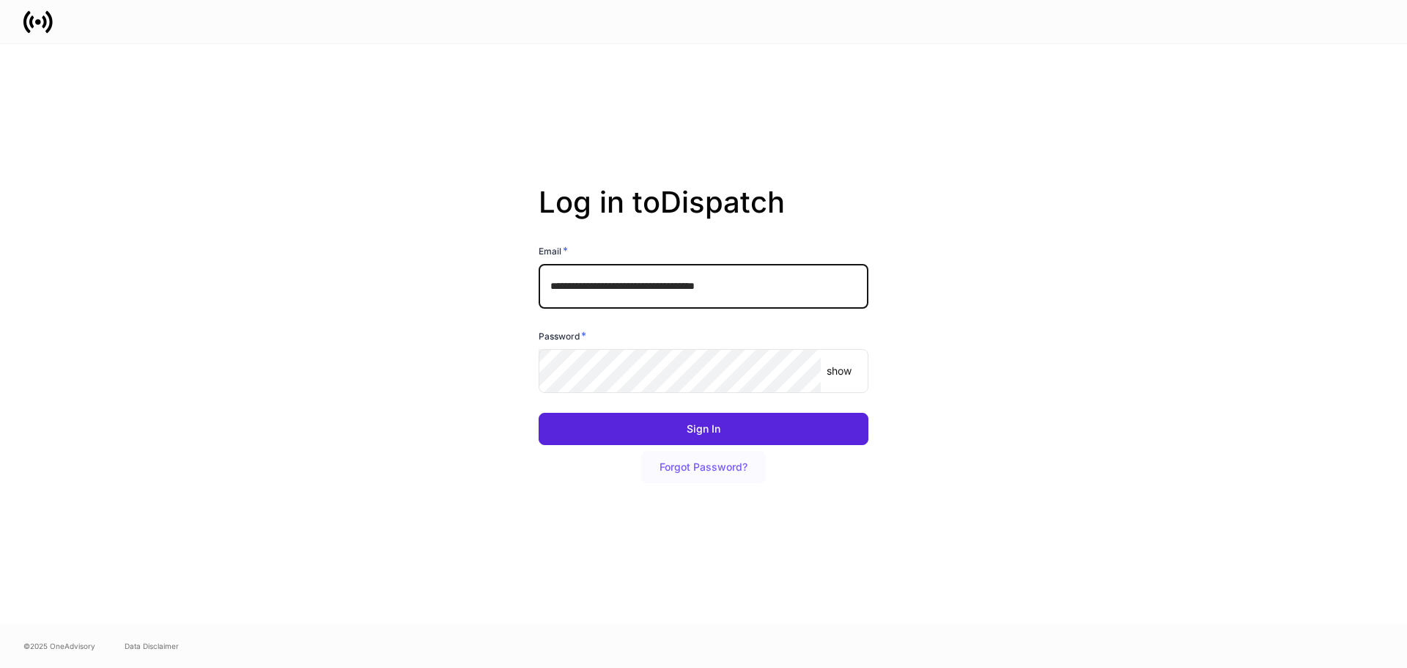 The height and width of the screenshot is (668, 1407). What do you see at coordinates (553, 251) in the screenshot?
I see `h6: Email` at bounding box center [553, 251].